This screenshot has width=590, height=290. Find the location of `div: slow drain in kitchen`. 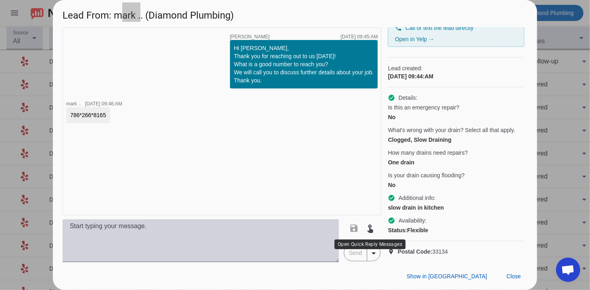

div: slow drain in kitchen is located at coordinates (456, 207).